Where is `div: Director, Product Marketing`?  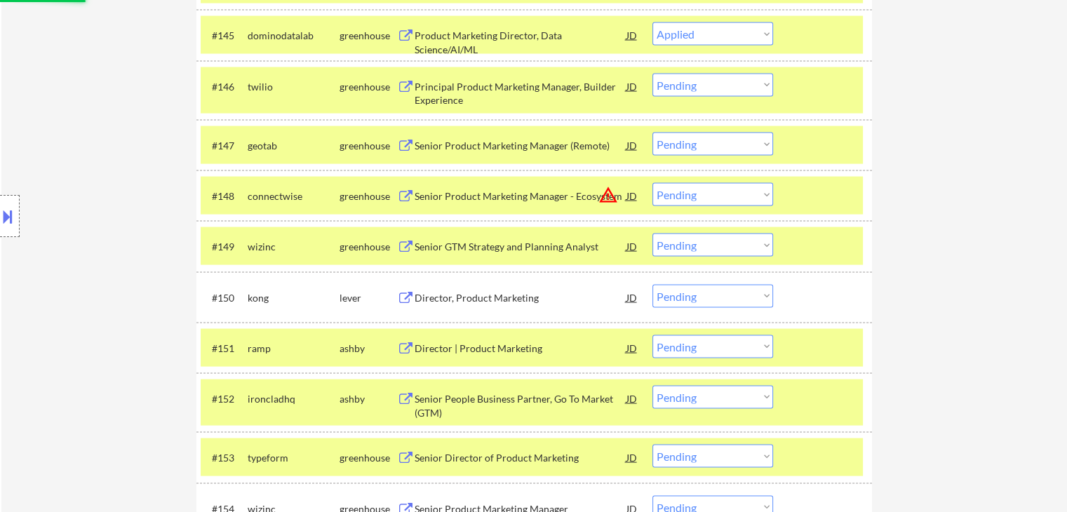 div: Director, Product Marketing is located at coordinates (521, 298).